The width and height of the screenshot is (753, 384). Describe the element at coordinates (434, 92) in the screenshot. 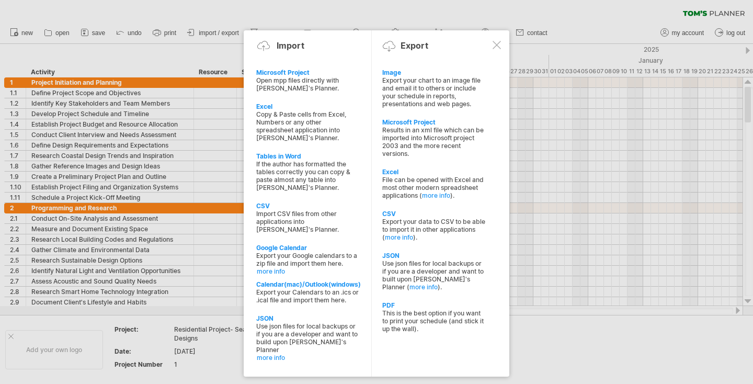

I see `div: Export your chart to an image file and email it to others or include your schedule in reports, pr...` at that location.